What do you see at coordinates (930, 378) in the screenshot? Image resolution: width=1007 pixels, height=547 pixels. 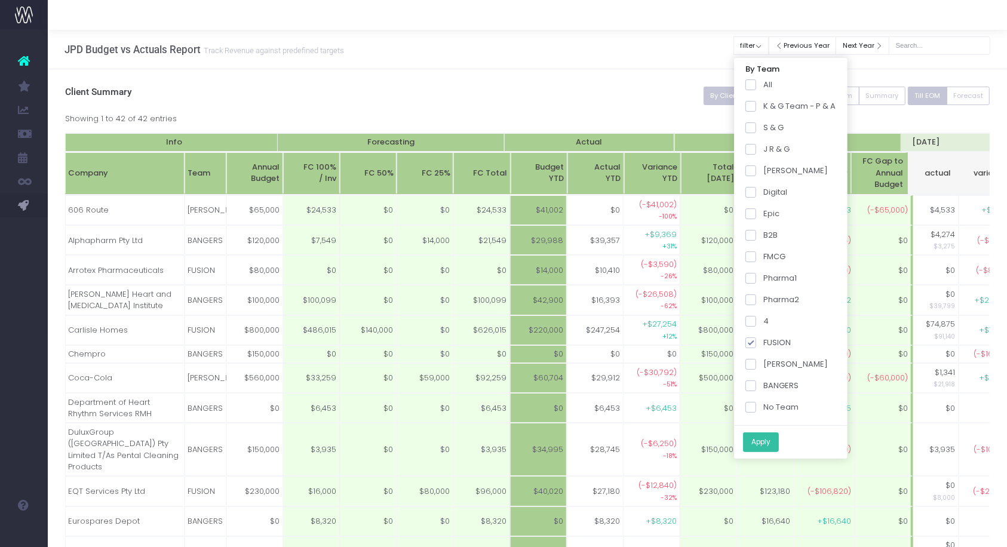 I see `td: $1,341` at bounding box center [930, 378].